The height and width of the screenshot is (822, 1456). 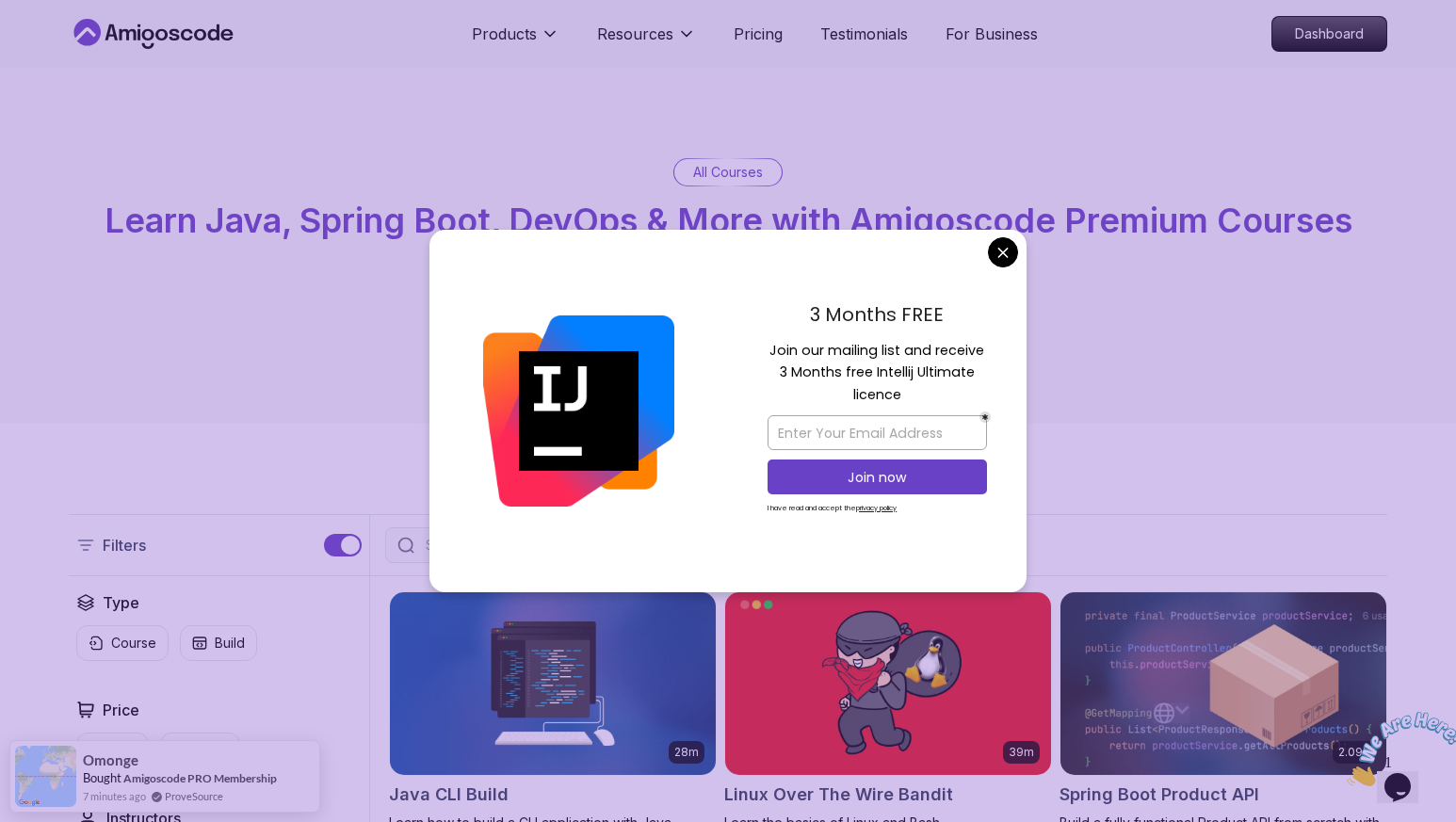 I want to click on p: All Courses, so click(x=728, y=173).